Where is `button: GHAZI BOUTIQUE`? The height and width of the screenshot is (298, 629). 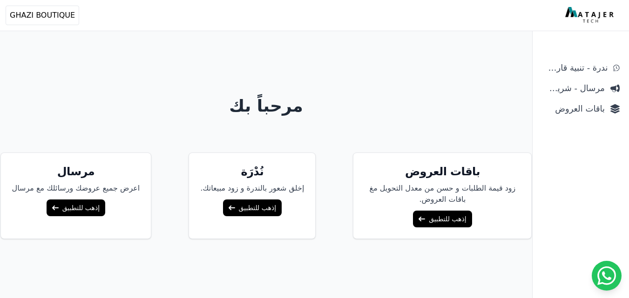
button: GHAZI BOUTIQUE is located at coordinates (42, 15).